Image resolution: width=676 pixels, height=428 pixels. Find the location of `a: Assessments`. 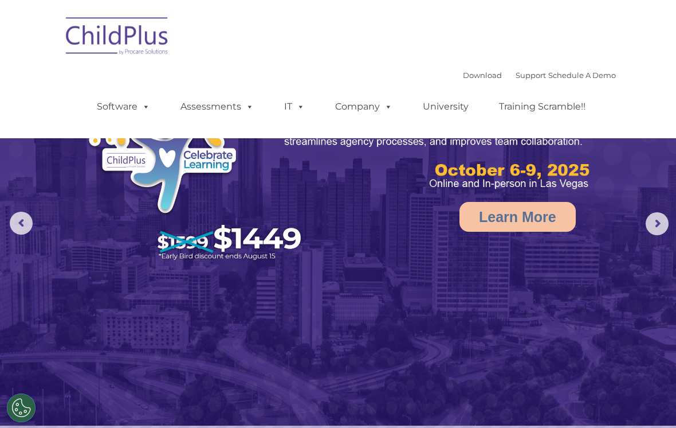

a: Assessments is located at coordinates (217, 107).